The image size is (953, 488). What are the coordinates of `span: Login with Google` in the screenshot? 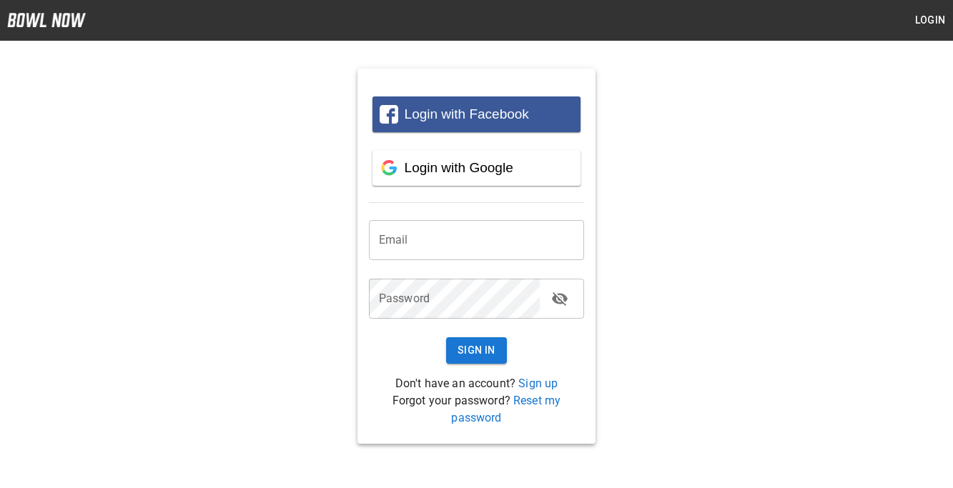 It's located at (459, 167).